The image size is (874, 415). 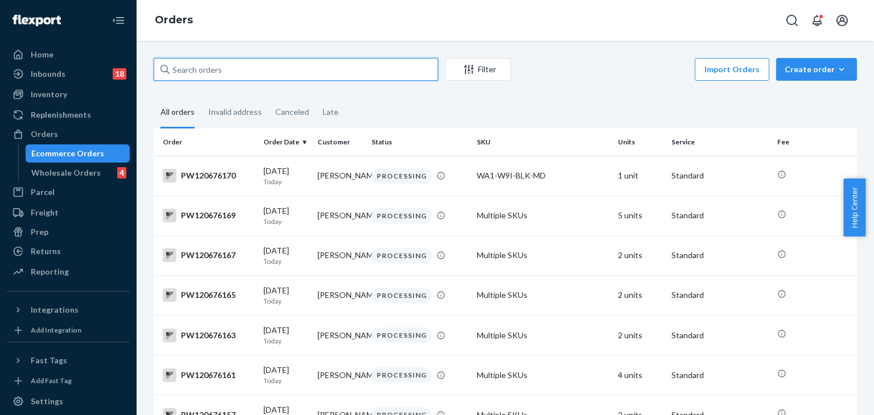 What do you see at coordinates (854, 208) in the screenshot?
I see `span: Help Center` at bounding box center [854, 208].